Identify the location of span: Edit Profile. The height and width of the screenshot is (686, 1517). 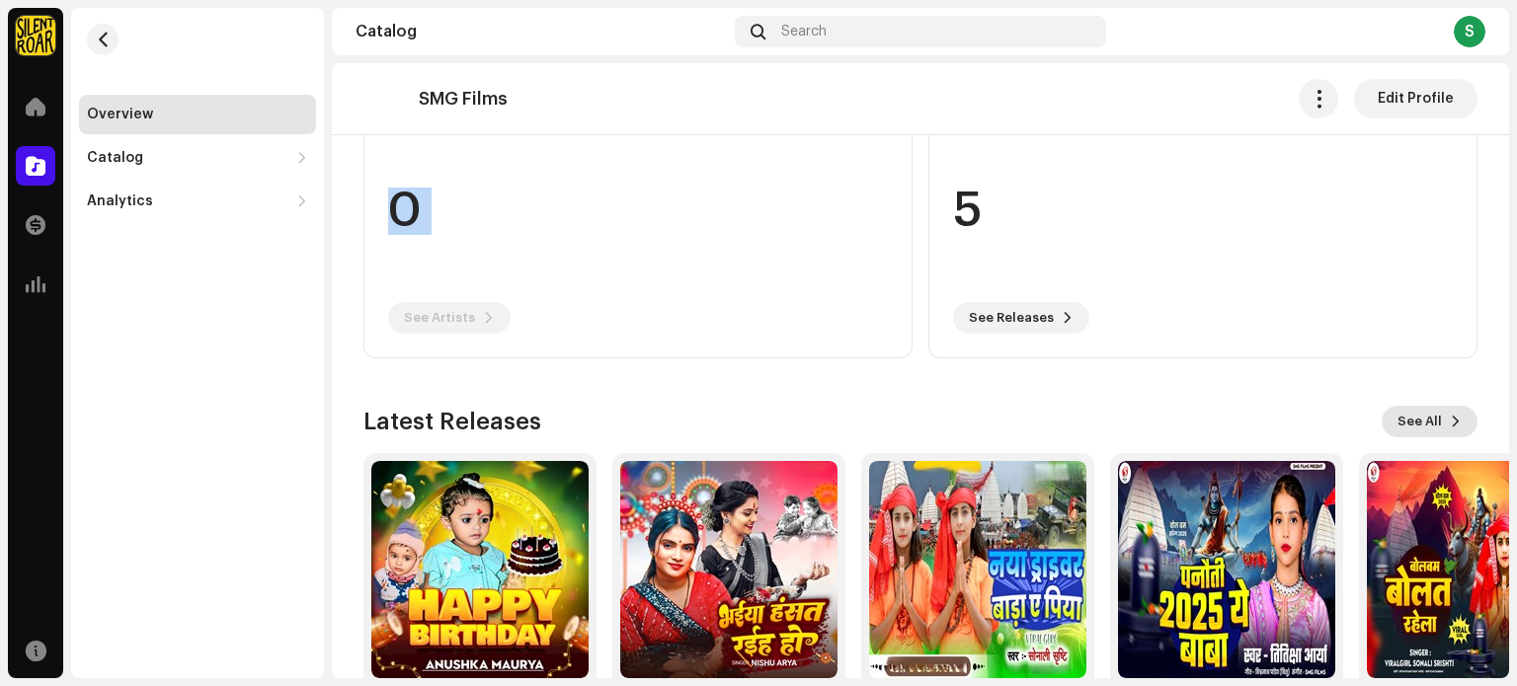
(1415, 99).